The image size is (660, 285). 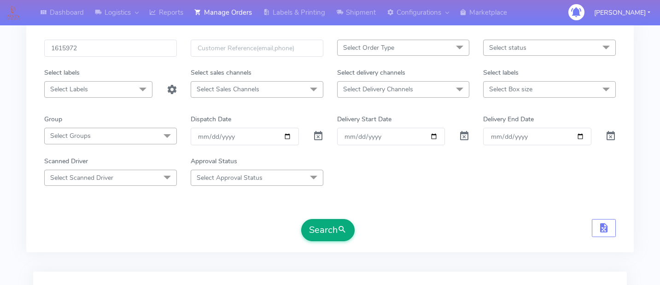 I want to click on span: Select Box size, so click(x=511, y=89).